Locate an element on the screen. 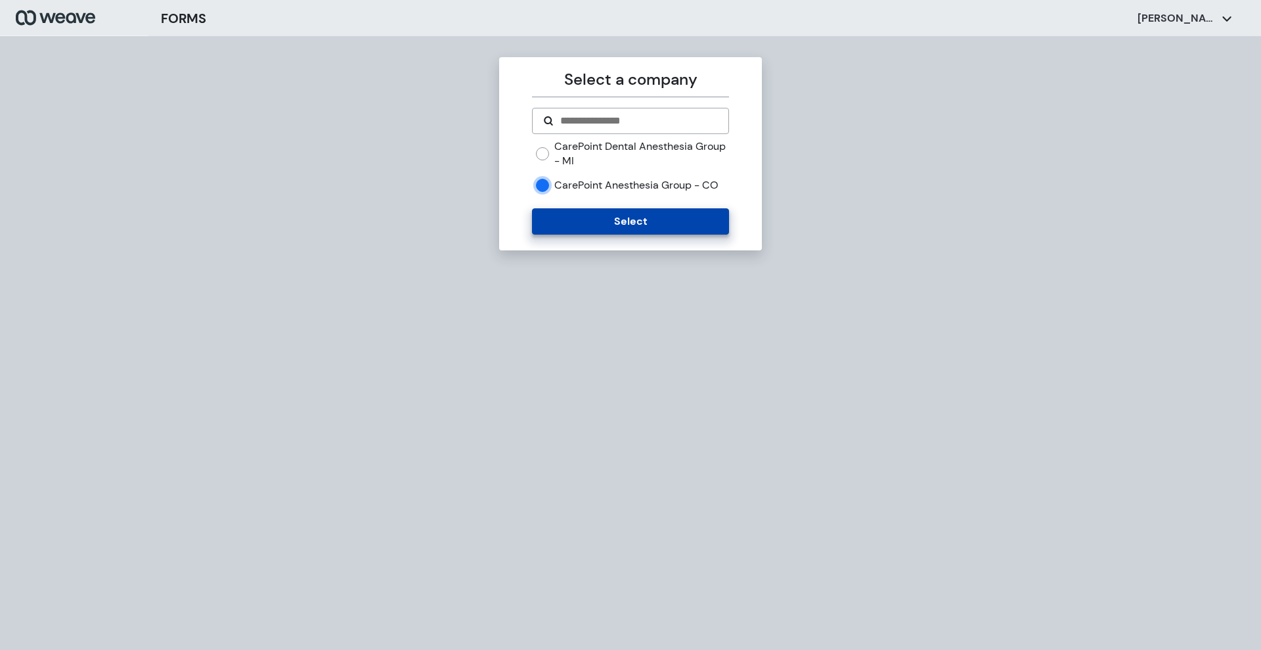  p: Select a company is located at coordinates (630, 79).